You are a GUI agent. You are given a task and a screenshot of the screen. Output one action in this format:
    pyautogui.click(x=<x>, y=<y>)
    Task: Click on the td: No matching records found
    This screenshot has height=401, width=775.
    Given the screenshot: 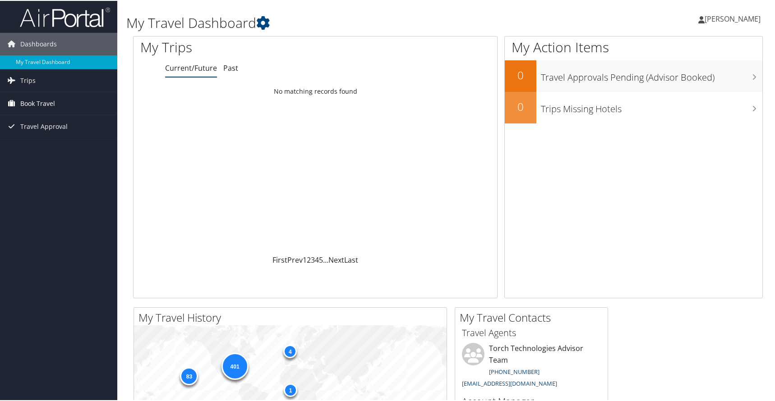 What is the action you would take?
    pyautogui.click(x=315, y=91)
    